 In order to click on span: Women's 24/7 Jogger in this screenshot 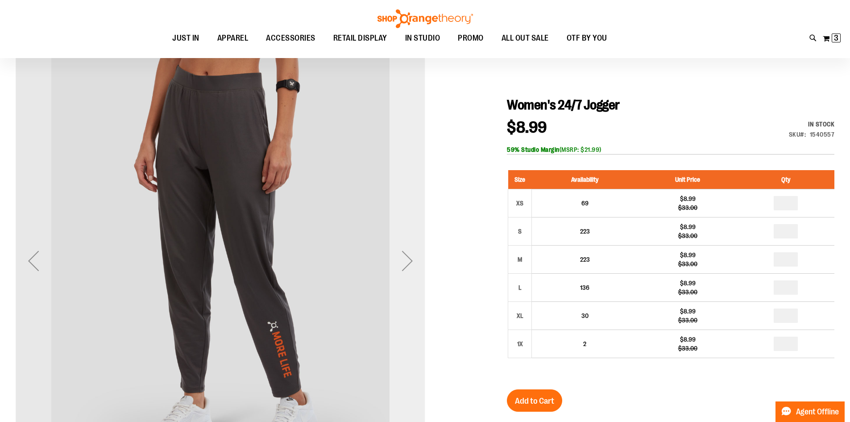, I will do `click(563, 105)`.